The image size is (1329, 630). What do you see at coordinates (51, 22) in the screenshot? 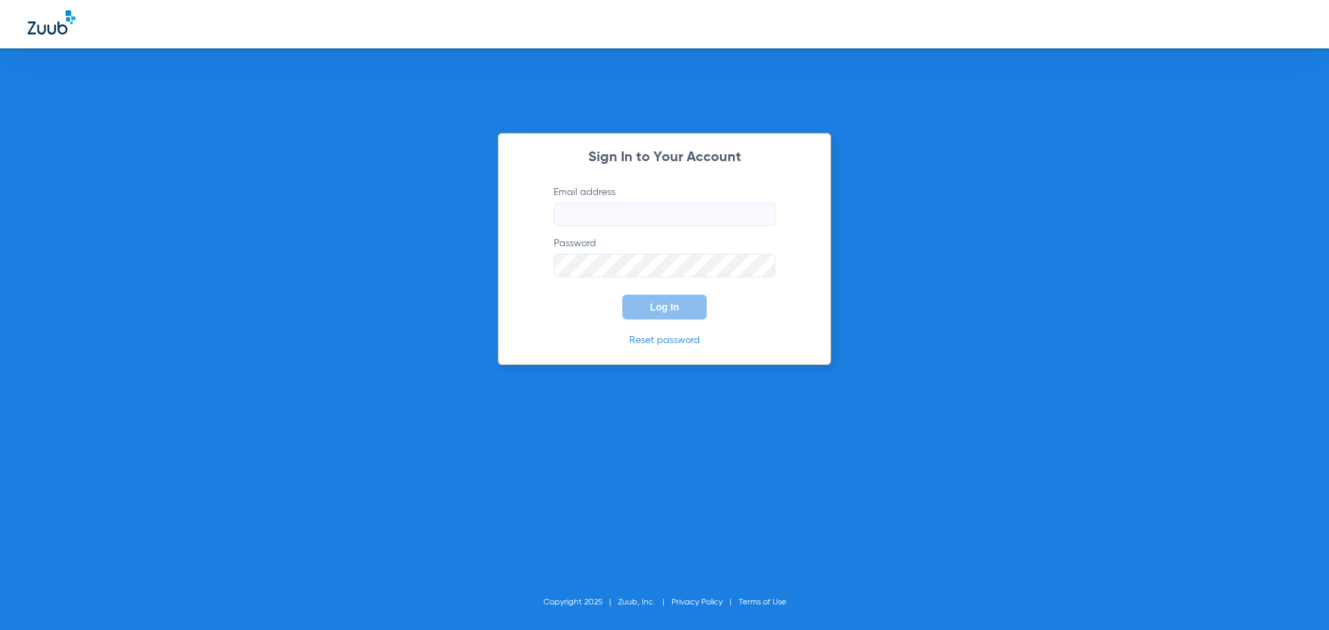
I see `img: Zuub Logo` at bounding box center [51, 22].